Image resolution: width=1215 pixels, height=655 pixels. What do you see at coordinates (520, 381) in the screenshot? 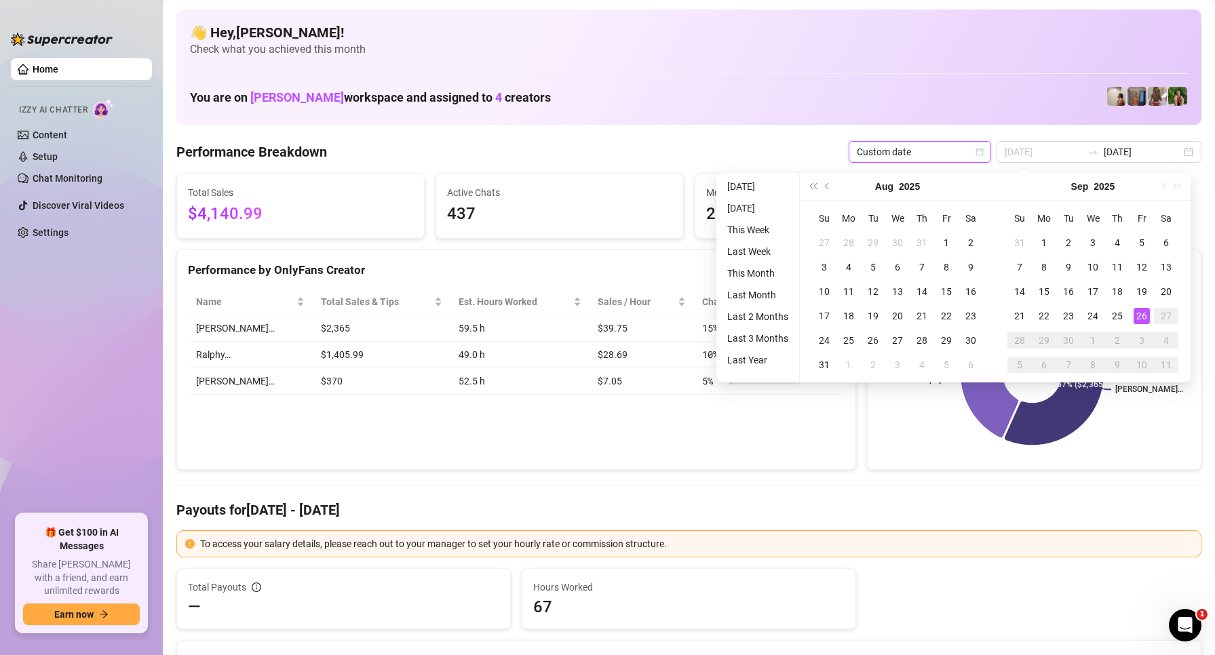
I see `td: 52.5 h` at bounding box center [520, 381].